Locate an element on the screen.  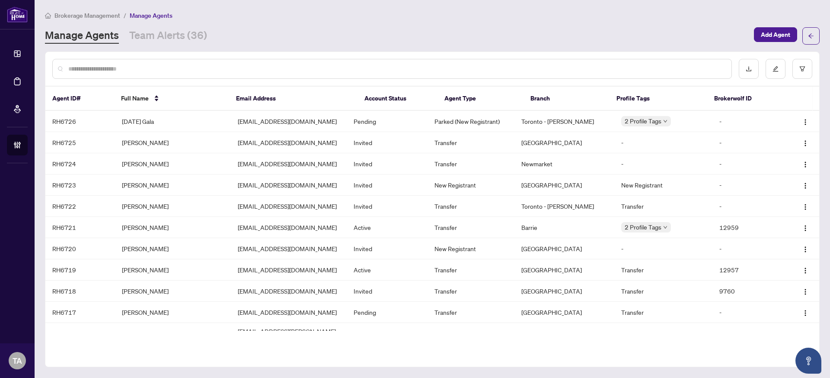
span: TA is located at coordinates (17, 360).